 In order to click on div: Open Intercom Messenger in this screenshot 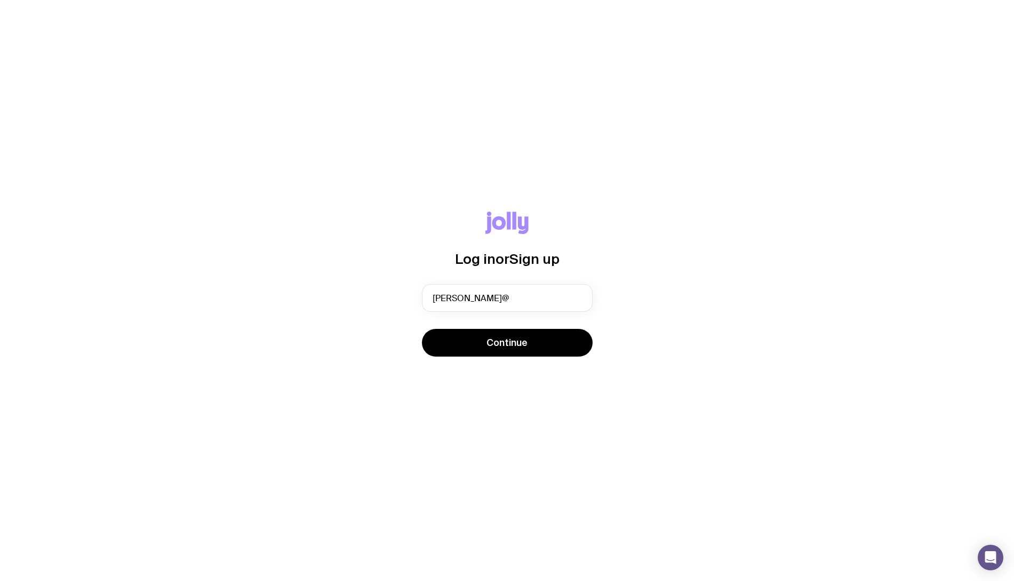, I will do `click(990, 558)`.